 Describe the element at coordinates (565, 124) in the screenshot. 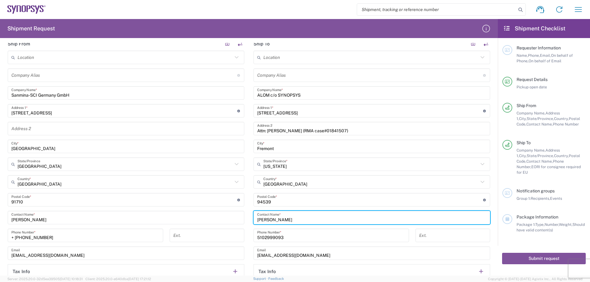

I see `span: Phone Number` at that location.